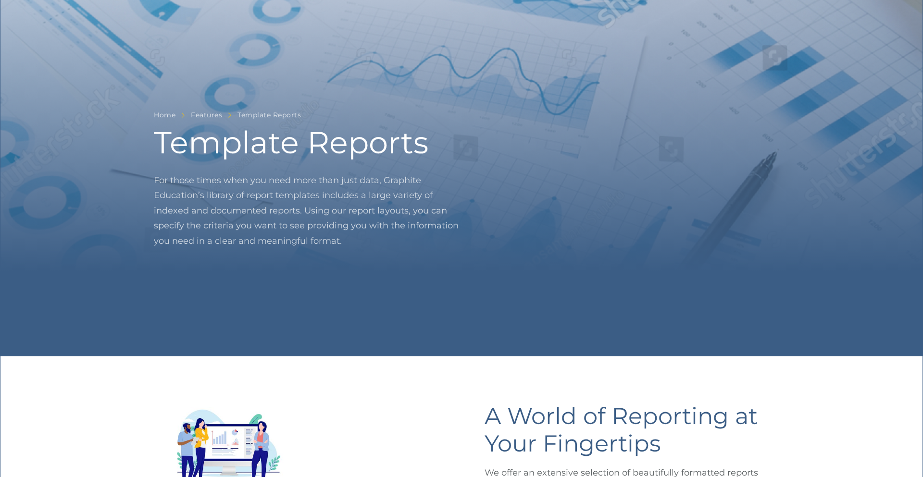  Describe the element at coordinates (291, 142) in the screenshot. I see `h1: Template Reports` at that location.